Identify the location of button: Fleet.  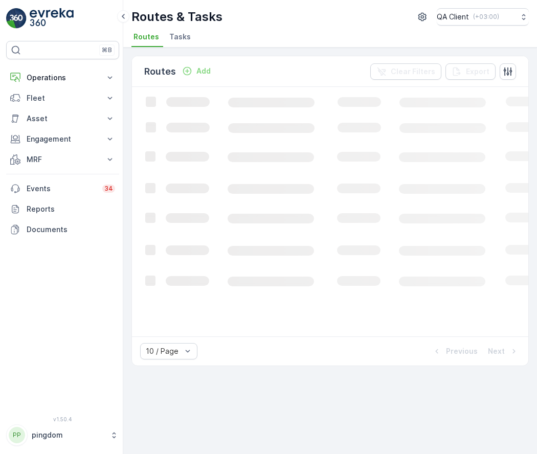
(62, 98).